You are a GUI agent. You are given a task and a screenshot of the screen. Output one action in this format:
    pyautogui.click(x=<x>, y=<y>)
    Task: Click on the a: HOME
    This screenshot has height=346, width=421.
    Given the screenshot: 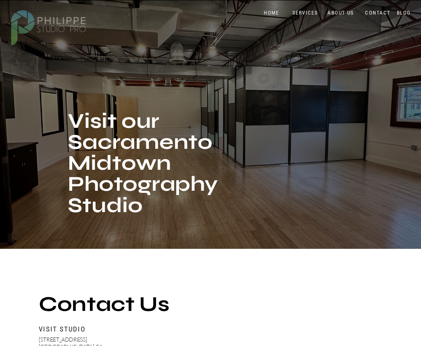 What is the action you would take?
    pyautogui.click(x=271, y=12)
    